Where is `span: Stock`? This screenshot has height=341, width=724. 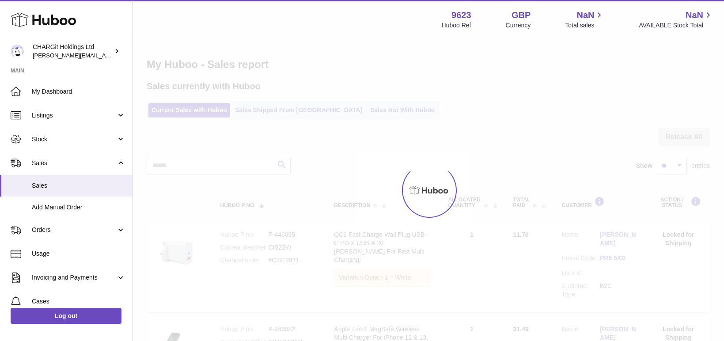 span: Stock is located at coordinates (74, 139).